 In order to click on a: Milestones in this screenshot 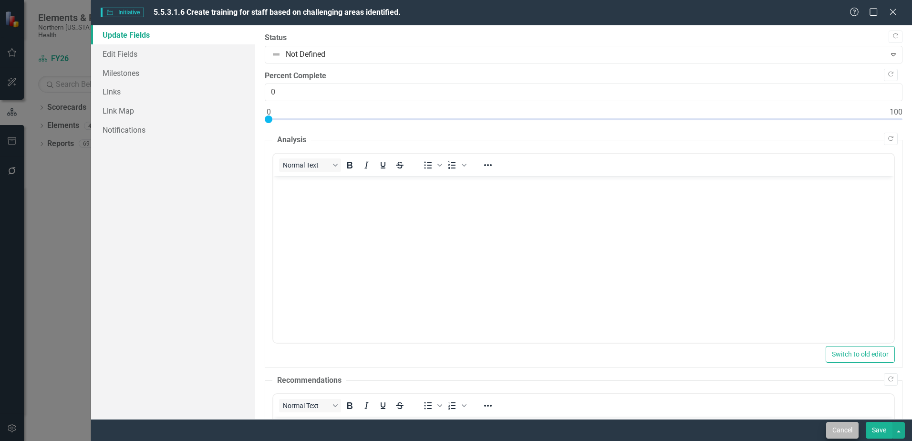, I will do `click(173, 73)`.